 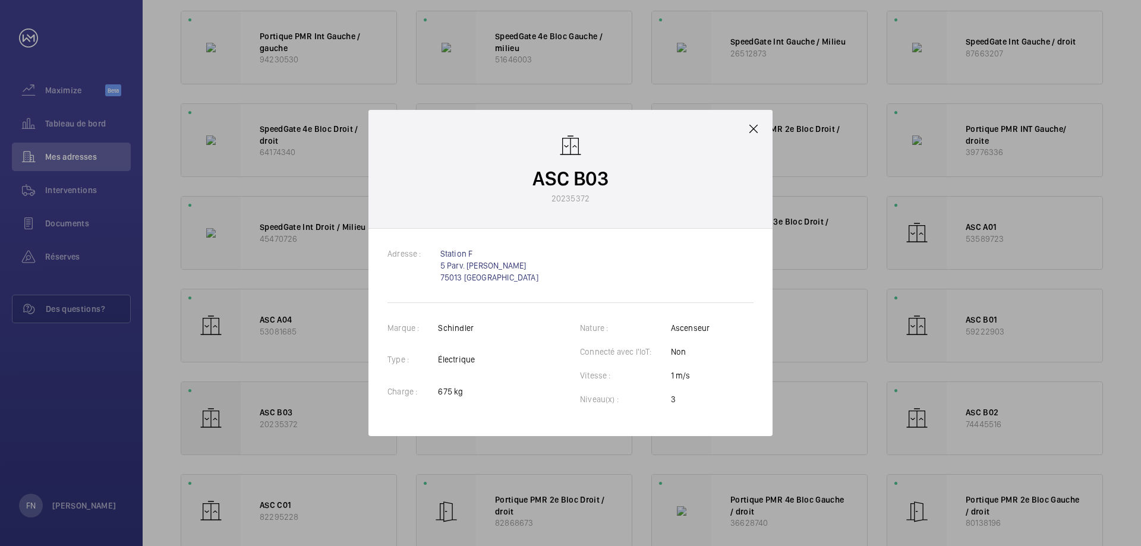 I want to click on label: Adresse :, so click(x=414, y=254).